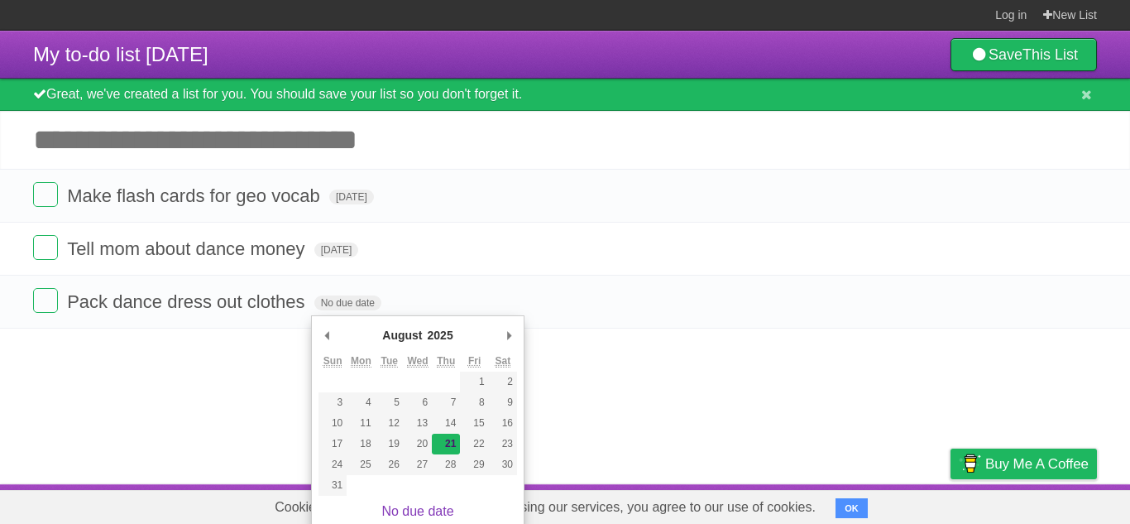 The height and width of the screenshot is (524, 1130). Describe the element at coordinates (418, 402) in the screenshot. I see `button: 6` at that location.